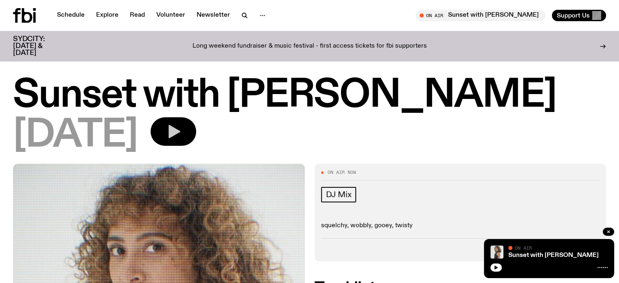  I want to click on img: Tangela looks past her left shoulder into the camera with an inquisitive look. She is wearing a s..., so click(497, 252).